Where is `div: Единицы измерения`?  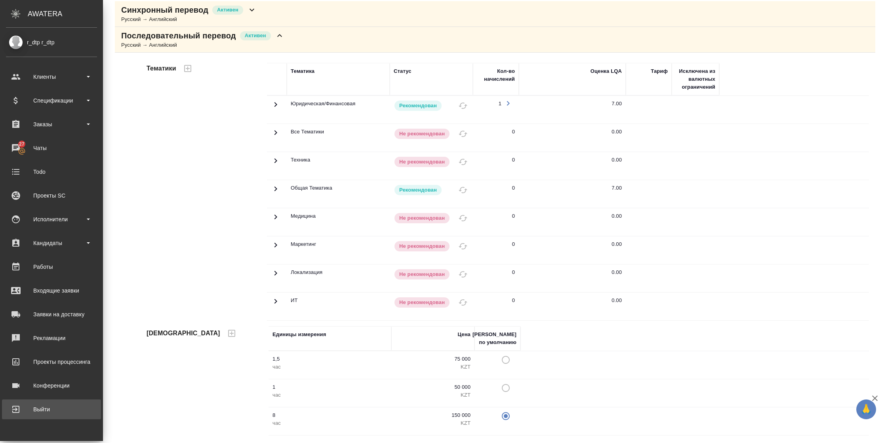 div: Единицы измерения is located at coordinates (299, 335).